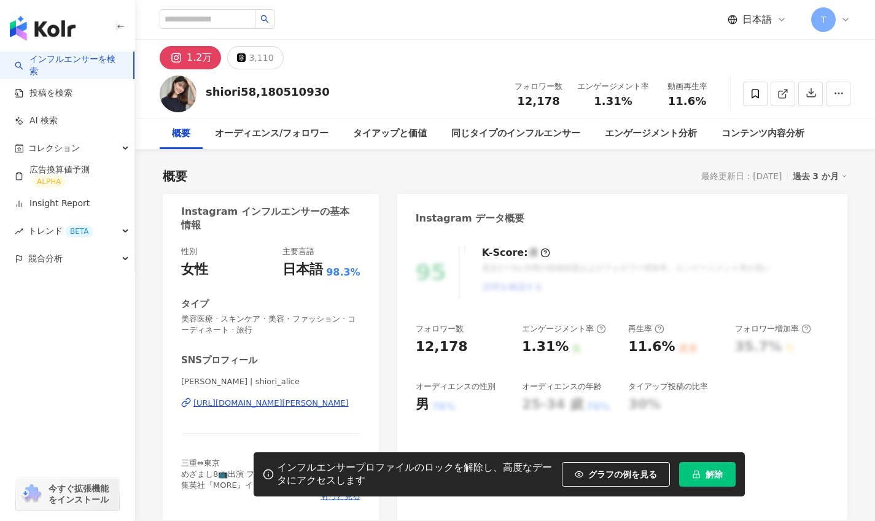 The height and width of the screenshot is (521, 875). I want to click on div: 男, so click(423, 405).